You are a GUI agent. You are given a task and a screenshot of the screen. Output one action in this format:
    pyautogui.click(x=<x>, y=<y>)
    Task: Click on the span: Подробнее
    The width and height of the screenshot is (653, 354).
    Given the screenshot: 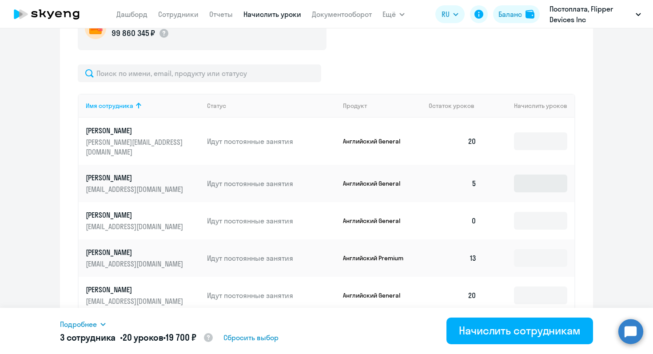 What is the action you would take?
    pyautogui.click(x=78, y=324)
    